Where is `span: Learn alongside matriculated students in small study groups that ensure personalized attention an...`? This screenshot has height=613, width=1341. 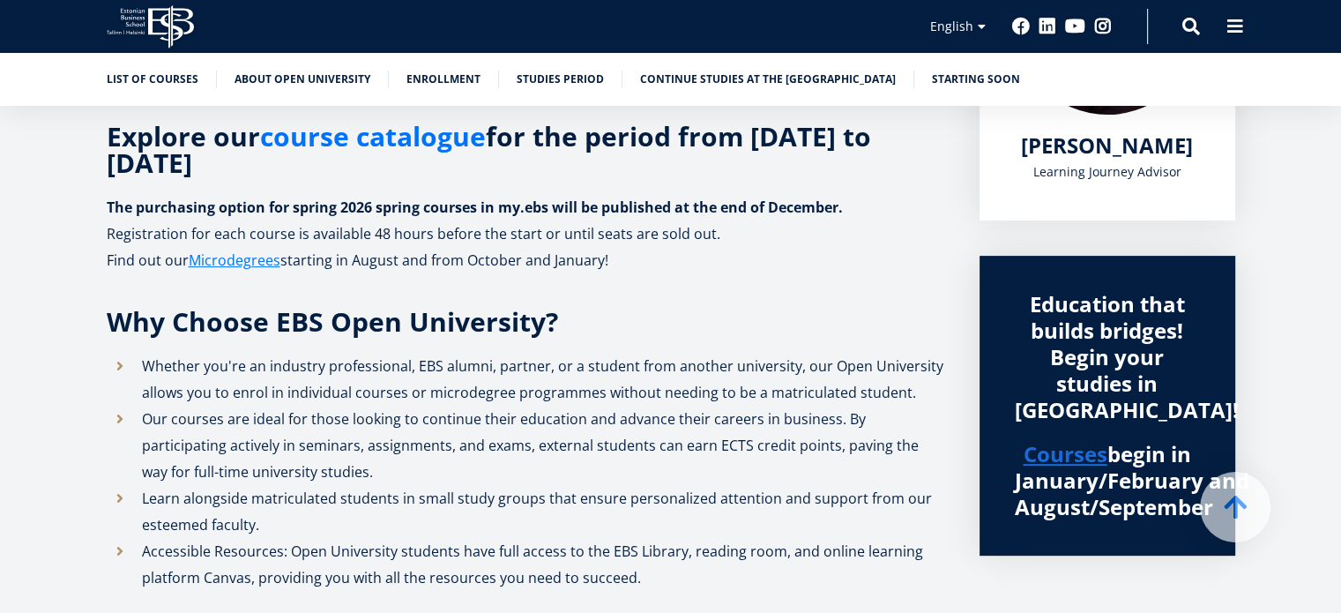 span: Learn alongside matriculated students in small study groups that ensure personalized attention an... is located at coordinates (537, 511).